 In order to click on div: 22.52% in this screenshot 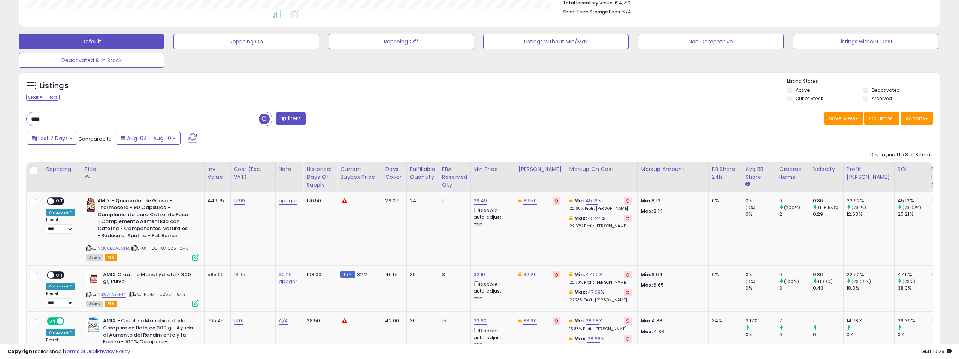, I will do `click(870, 274)`.